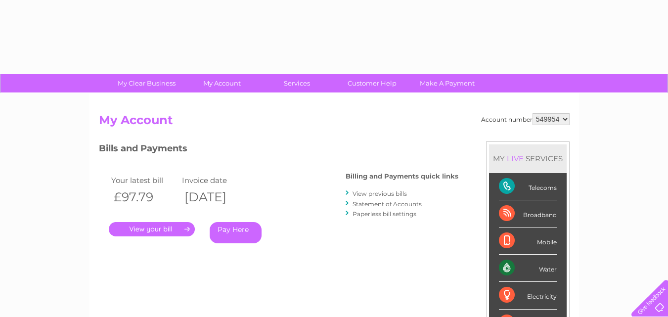  What do you see at coordinates (146, 83) in the screenshot?
I see `a: My Clear Business` at bounding box center [146, 83].